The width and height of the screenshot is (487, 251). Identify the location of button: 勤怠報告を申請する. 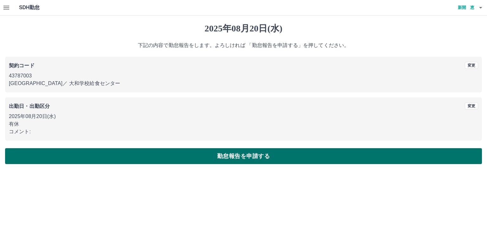
(243, 156).